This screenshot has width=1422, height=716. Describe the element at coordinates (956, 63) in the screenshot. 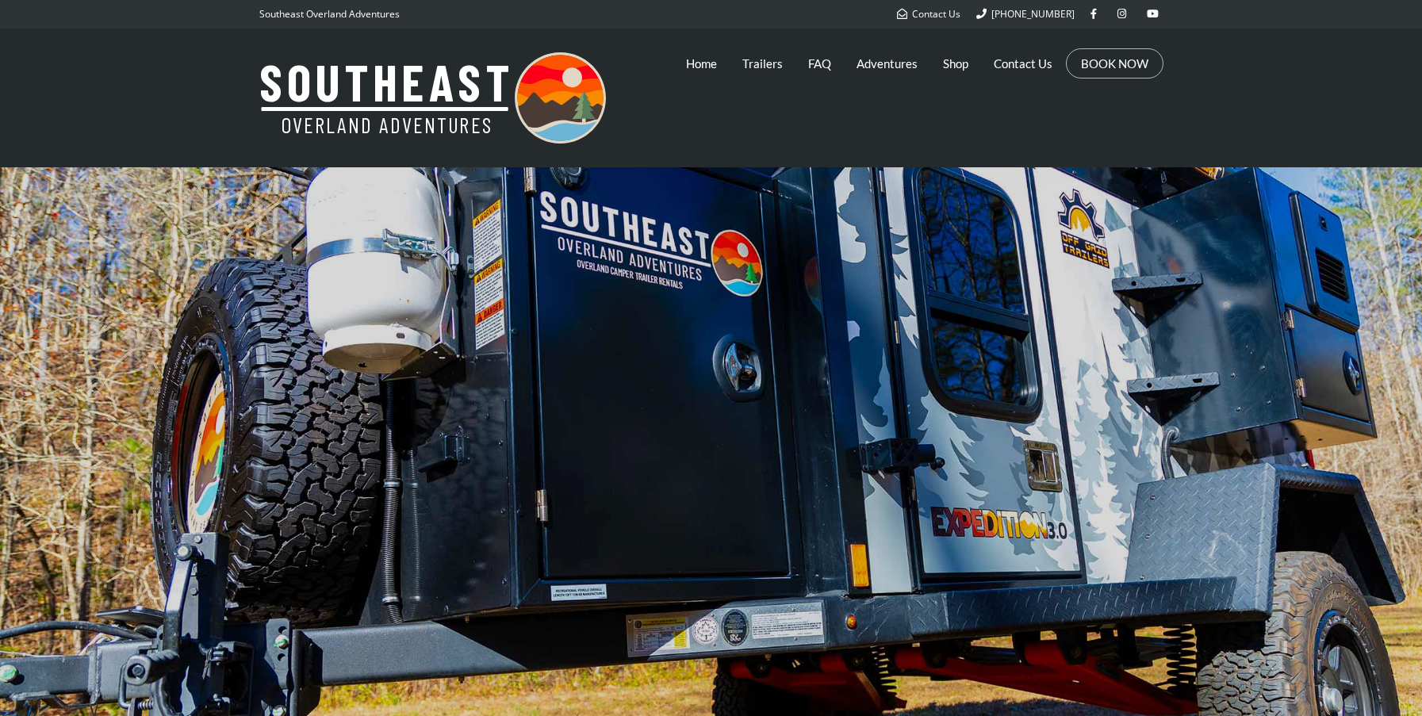

I see `a: Shop` at that location.